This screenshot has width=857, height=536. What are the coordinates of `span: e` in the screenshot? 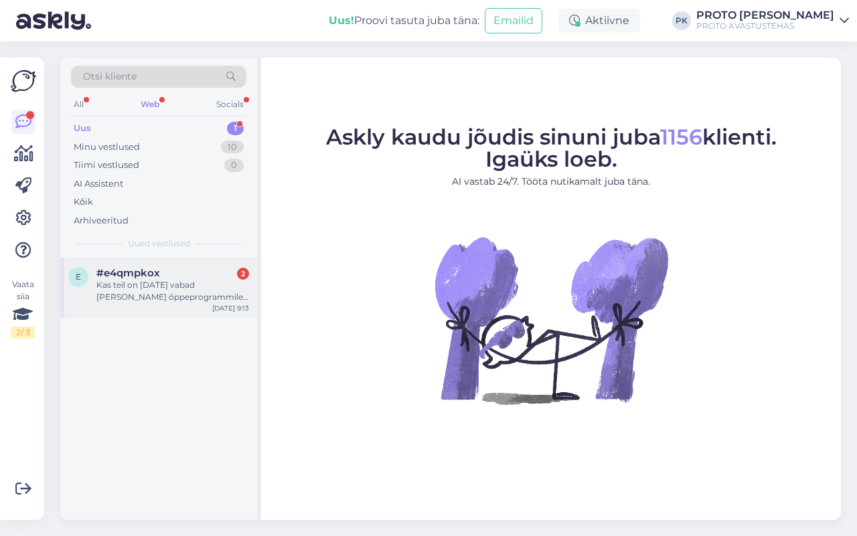 It's located at (78, 276).